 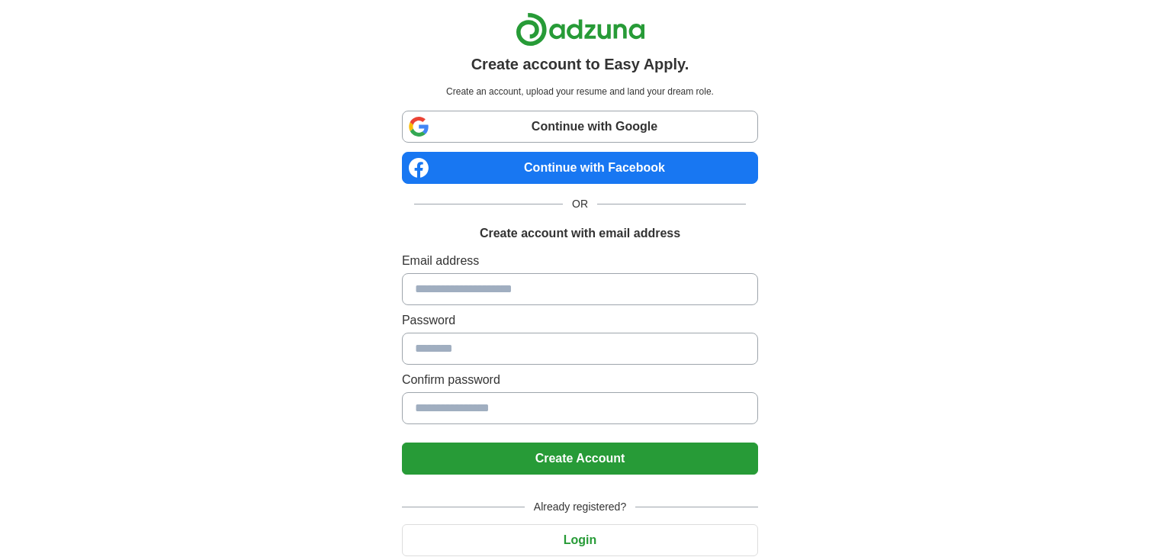 What do you see at coordinates (579, 127) in the screenshot?
I see `a: Continue with Google` at bounding box center [579, 127].